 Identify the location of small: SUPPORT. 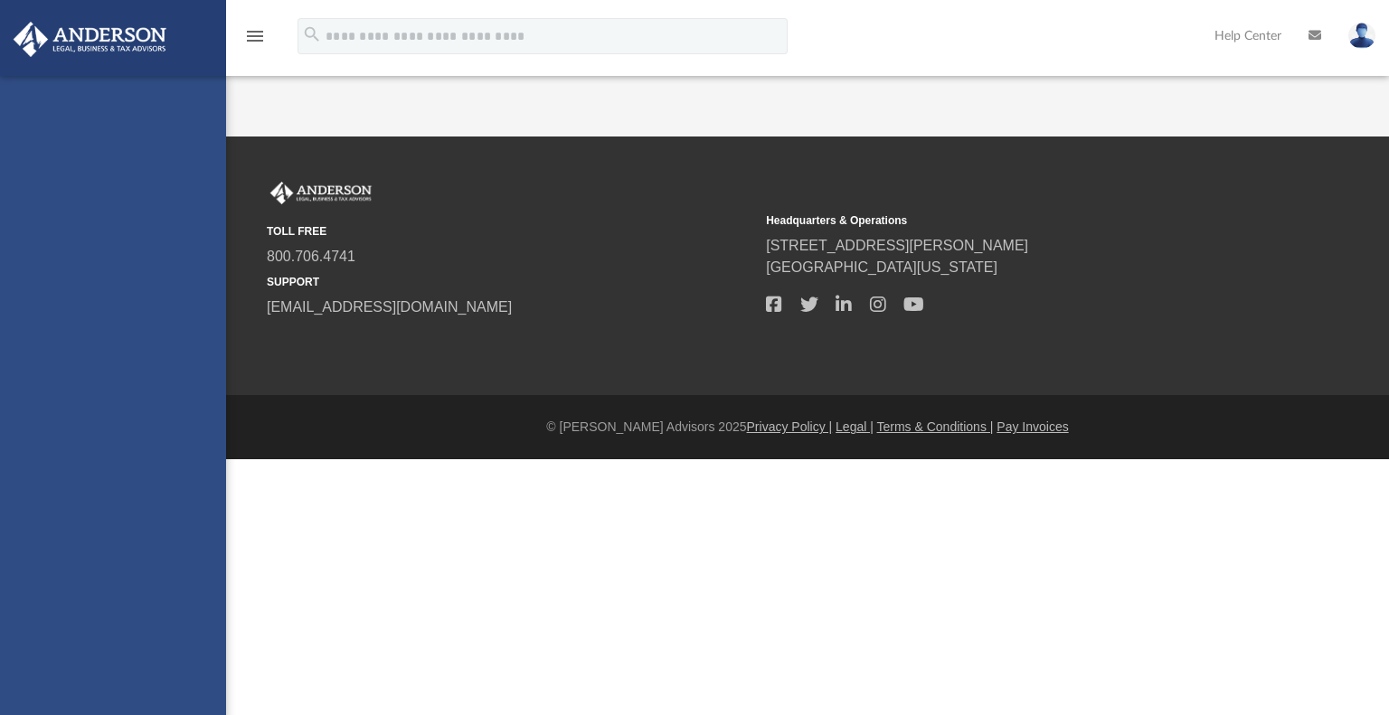
(510, 282).